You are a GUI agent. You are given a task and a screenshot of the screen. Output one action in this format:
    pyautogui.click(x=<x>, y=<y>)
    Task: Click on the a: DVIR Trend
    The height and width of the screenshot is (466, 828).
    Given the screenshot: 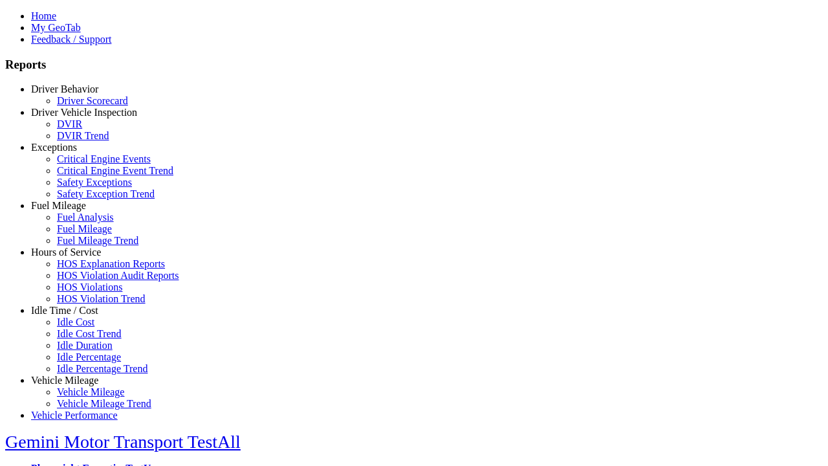 What is the action you would take?
    pyautogui.click(x=83, y=135)
    